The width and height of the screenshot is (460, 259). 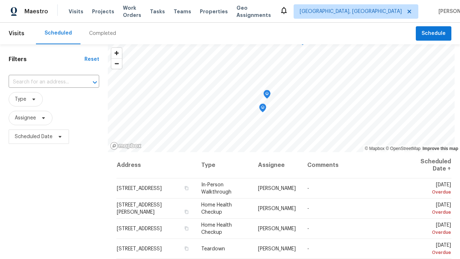 I want to click on a: Mapbox, so click(x=375, y=148).